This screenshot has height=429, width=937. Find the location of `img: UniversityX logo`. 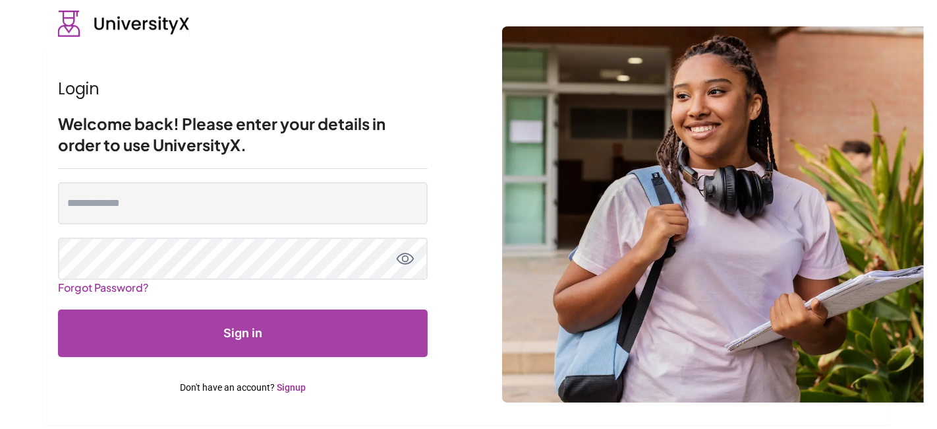

img: UniversityX logo is located at coordinates (124, 24).